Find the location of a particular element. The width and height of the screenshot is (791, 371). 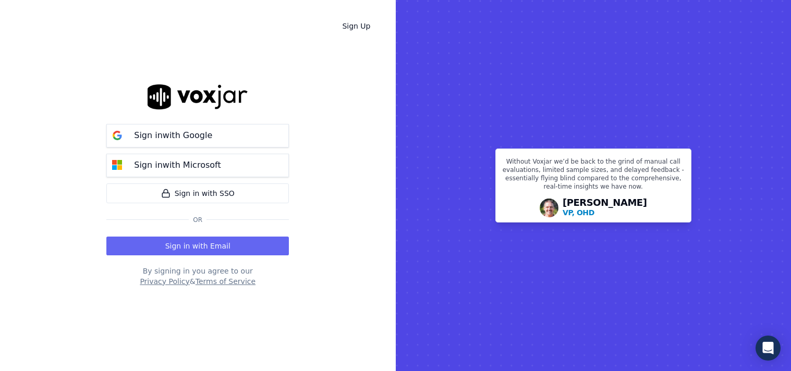

p: VP, OHD is located at coordinates (578, 213).